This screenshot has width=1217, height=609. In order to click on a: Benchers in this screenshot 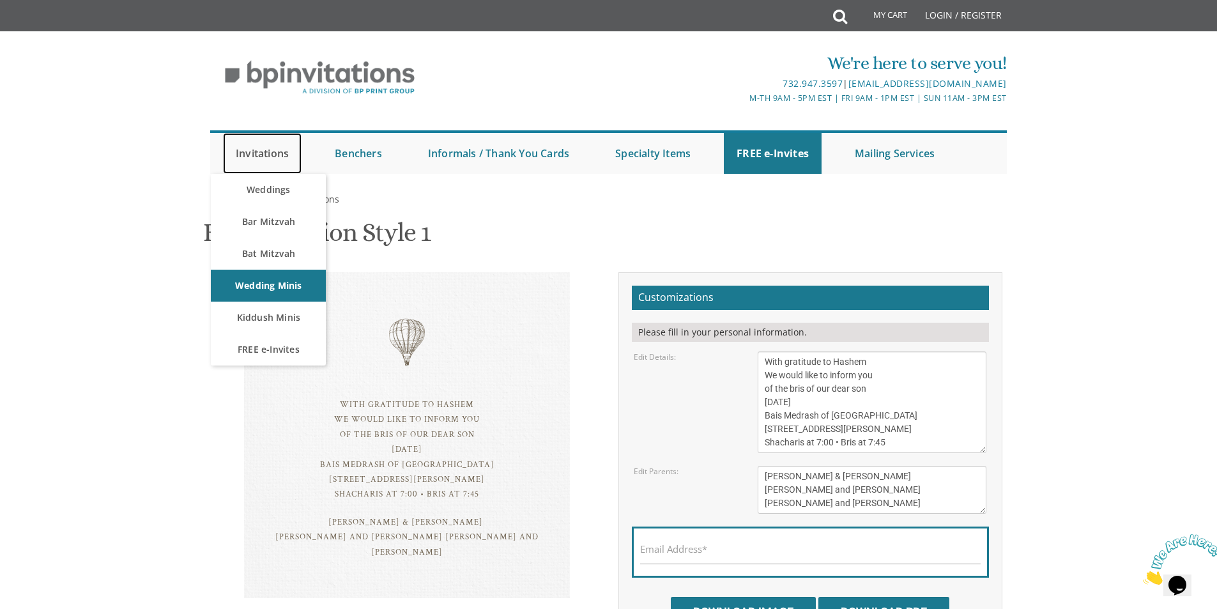, I will do `click(359, 153)`.